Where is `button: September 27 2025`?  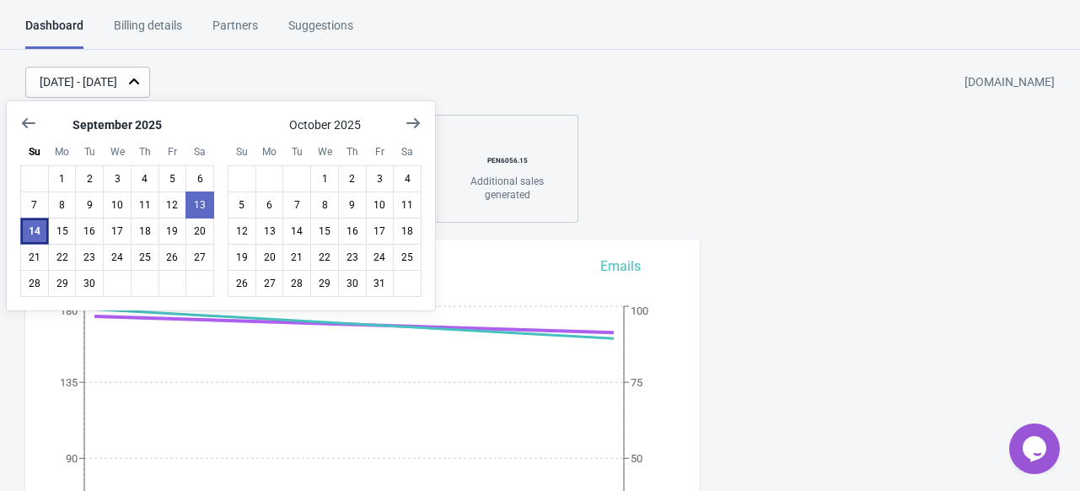
button: September 27 2025 is located at coordinates (200, 257).